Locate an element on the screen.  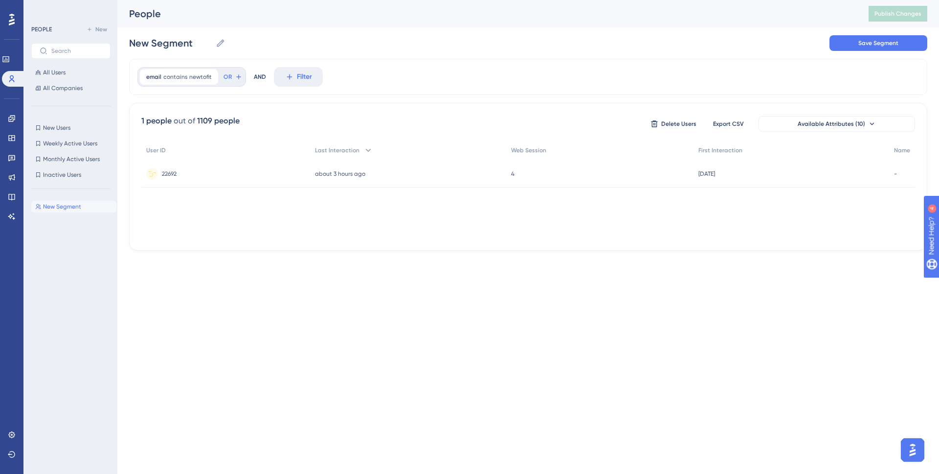
img: launcher-image-alternative-text is located at coordinates (15, 15).